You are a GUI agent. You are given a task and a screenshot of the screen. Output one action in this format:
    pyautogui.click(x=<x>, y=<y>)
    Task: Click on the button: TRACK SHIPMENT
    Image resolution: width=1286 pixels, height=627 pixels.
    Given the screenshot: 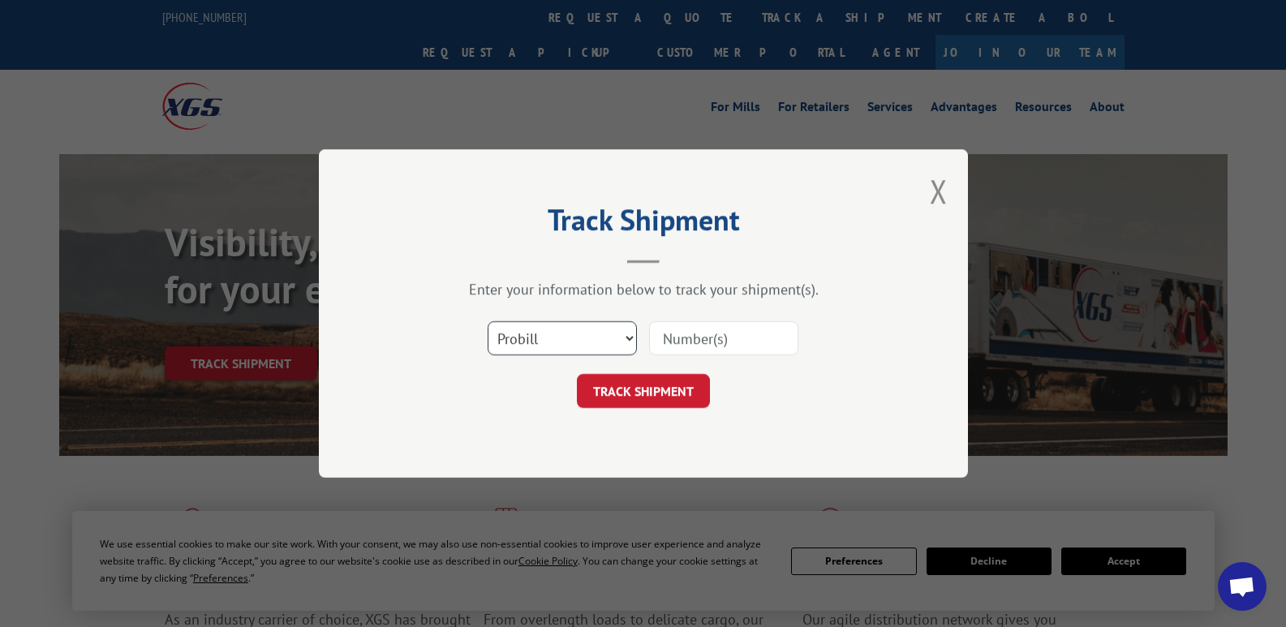 What is the action you would take?
    pyautogui.click(x=643, y=391)
    